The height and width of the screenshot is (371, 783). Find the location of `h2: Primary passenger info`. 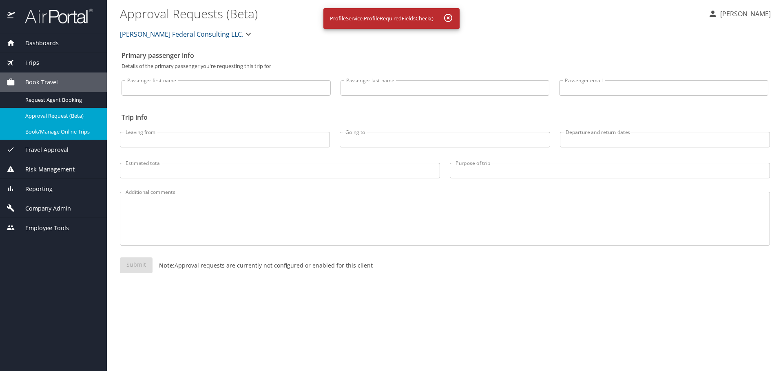

h2: Primary passenger info is located at coordinates (445, 55).